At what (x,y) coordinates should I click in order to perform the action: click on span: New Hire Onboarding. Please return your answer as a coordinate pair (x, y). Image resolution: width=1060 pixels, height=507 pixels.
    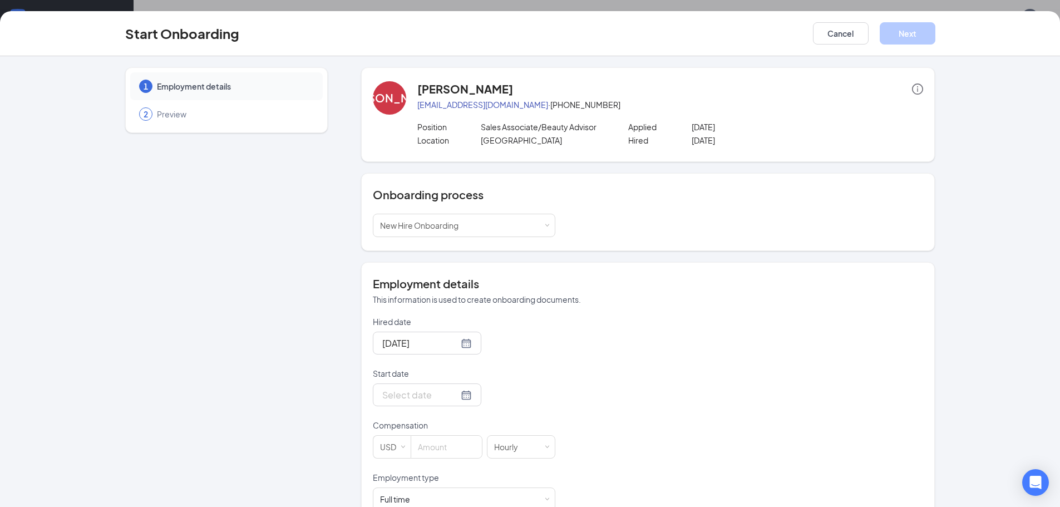
    Looking at the image, I should click on (419, 225).